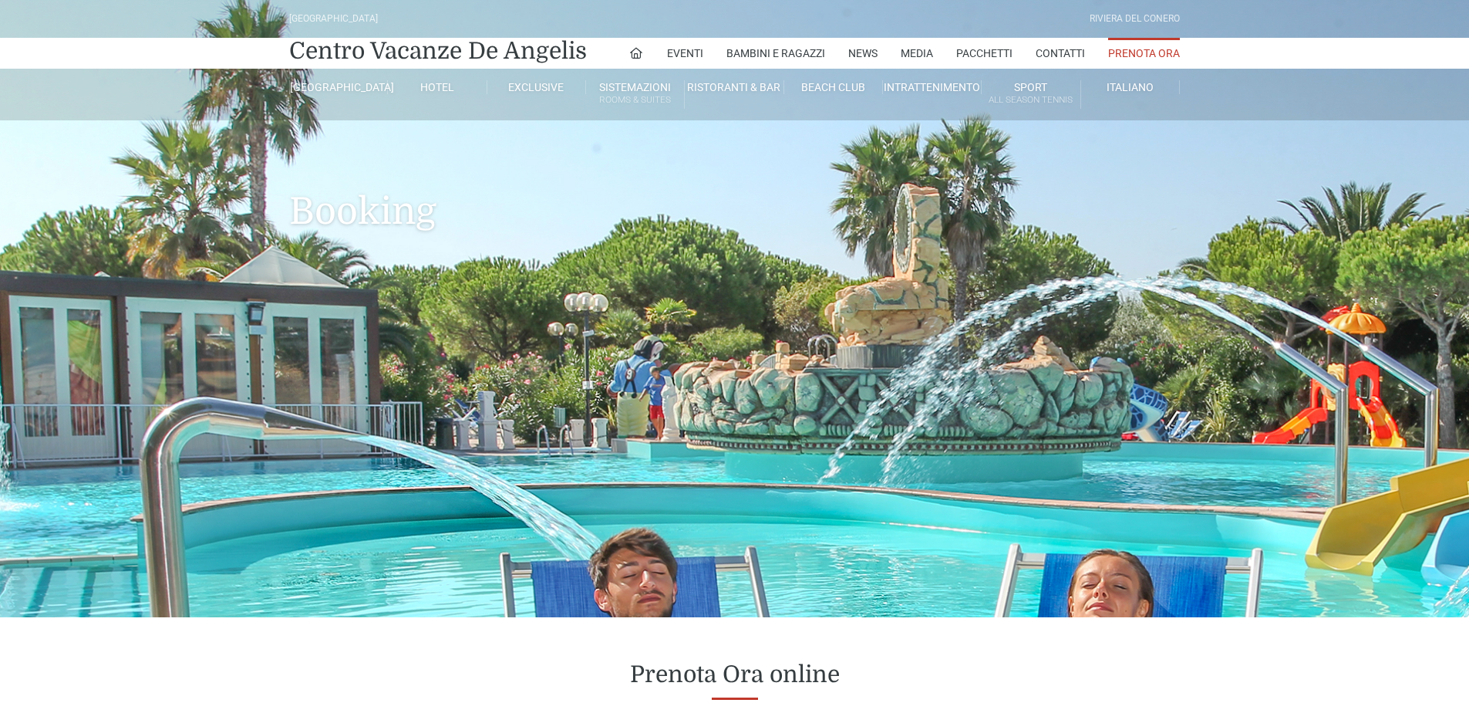  I want to click on a: Pacchetti, so click(984, 53).